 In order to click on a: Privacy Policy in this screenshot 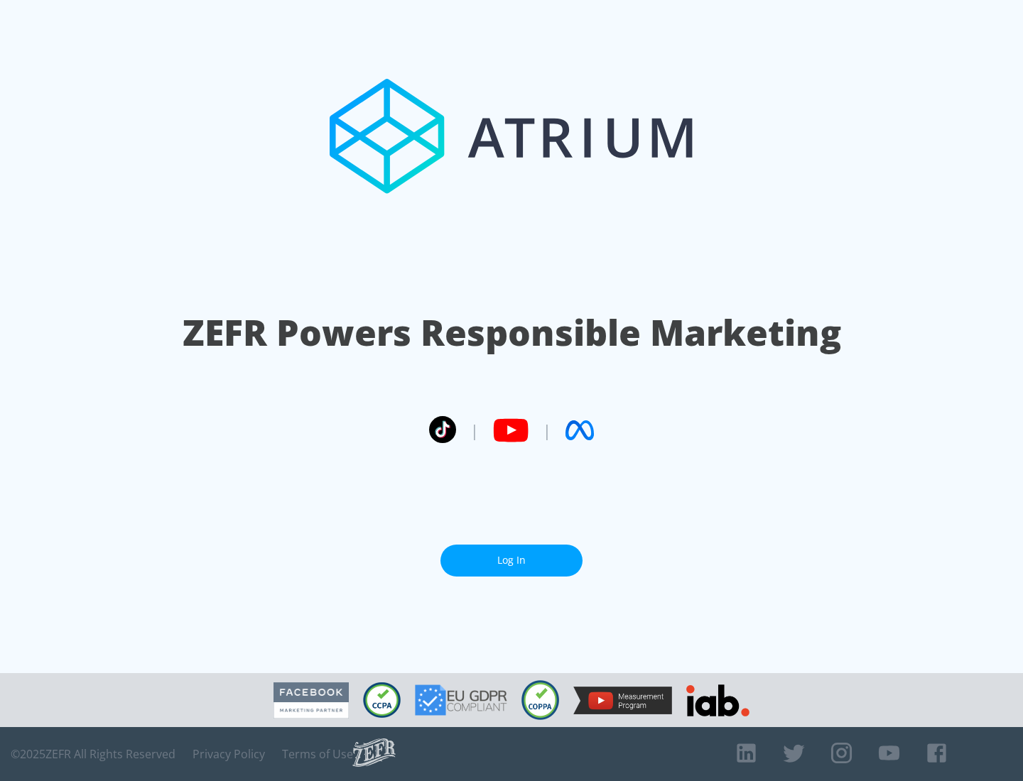, I will do `click(229, 754)`.